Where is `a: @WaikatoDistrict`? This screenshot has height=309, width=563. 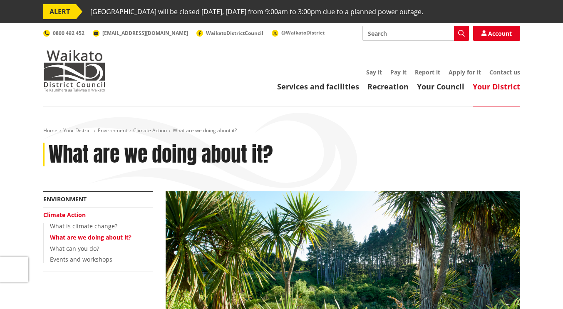 a: @WaikatoDistrict is located at coordinates (298, 32).